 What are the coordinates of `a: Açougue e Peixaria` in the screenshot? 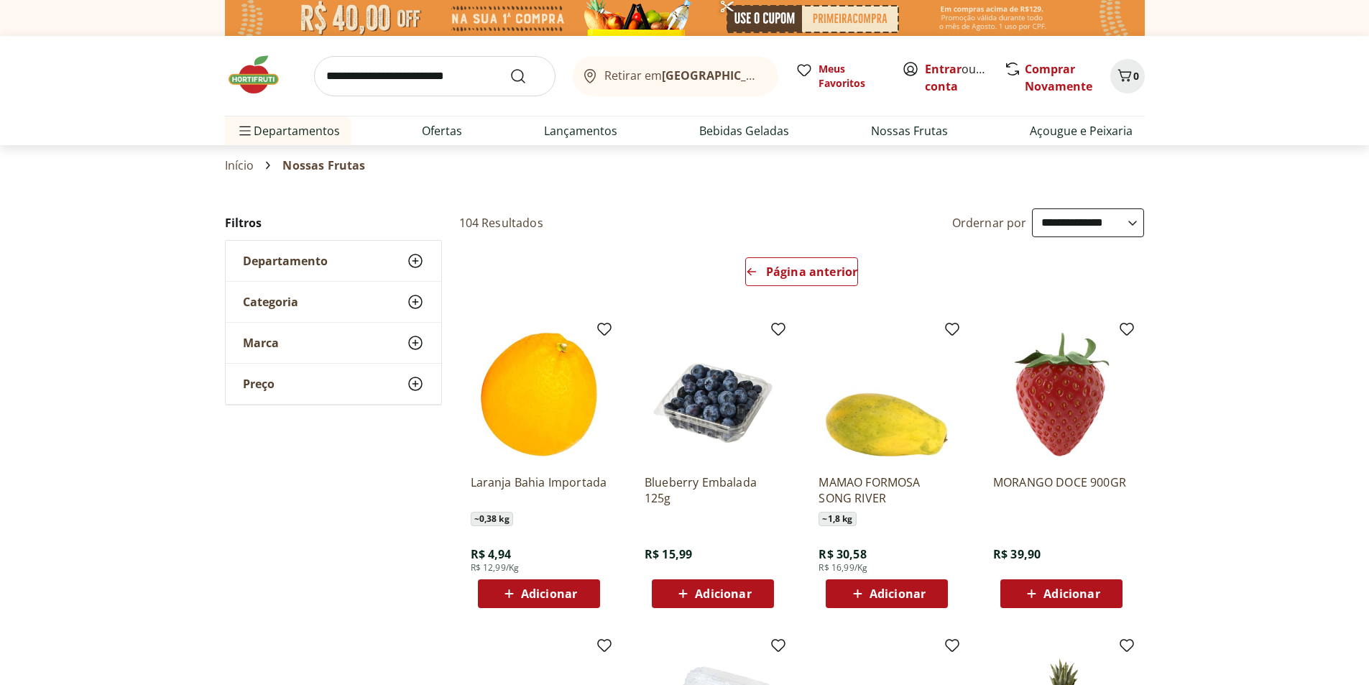 It's located at (1081, 131).